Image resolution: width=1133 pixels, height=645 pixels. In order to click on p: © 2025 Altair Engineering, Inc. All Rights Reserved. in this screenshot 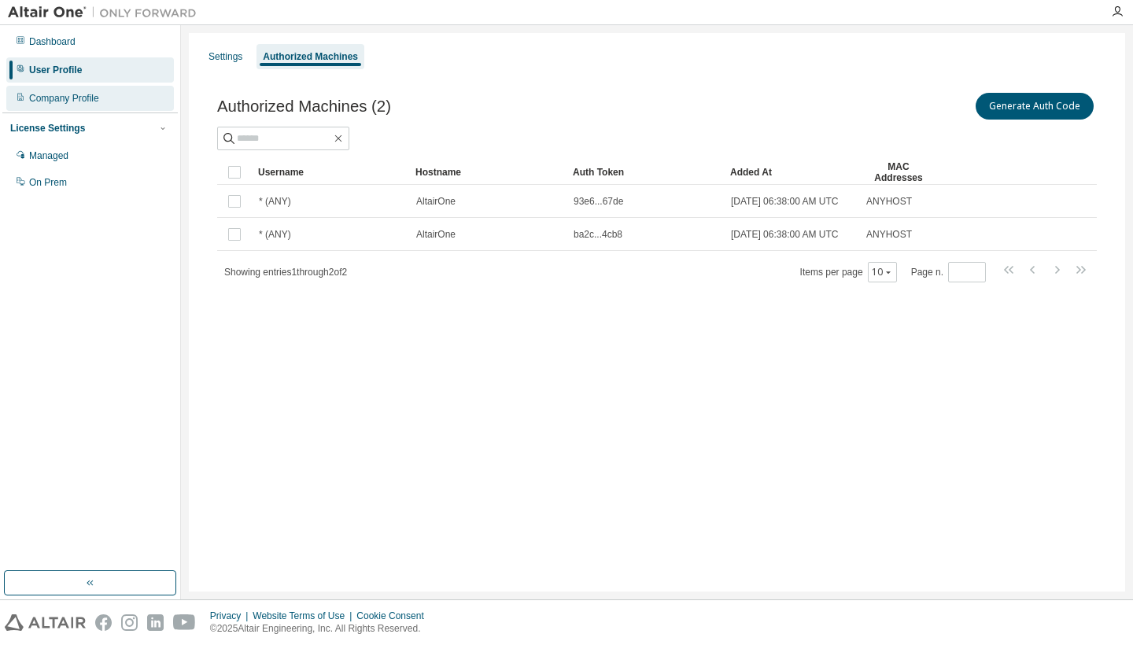, I will do `click(322, 628)`.